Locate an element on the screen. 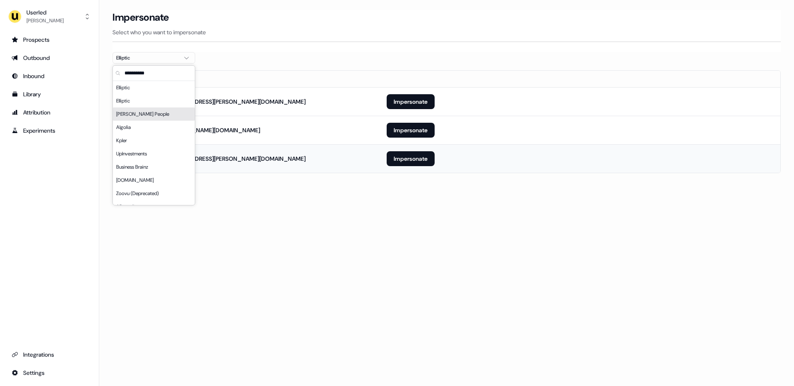 Image resolution: width=794 pixels, height=386 pixels. div: Kpler is located at coordinates (154, 141).